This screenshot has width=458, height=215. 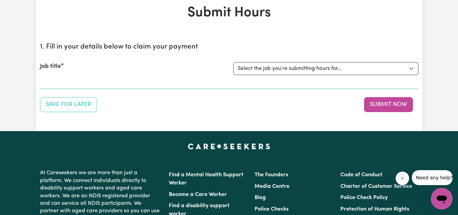 What do you see at coordinates (22, 7) in the screenshot?
I see `span: Need any help?` at bounding box center [22, 7].